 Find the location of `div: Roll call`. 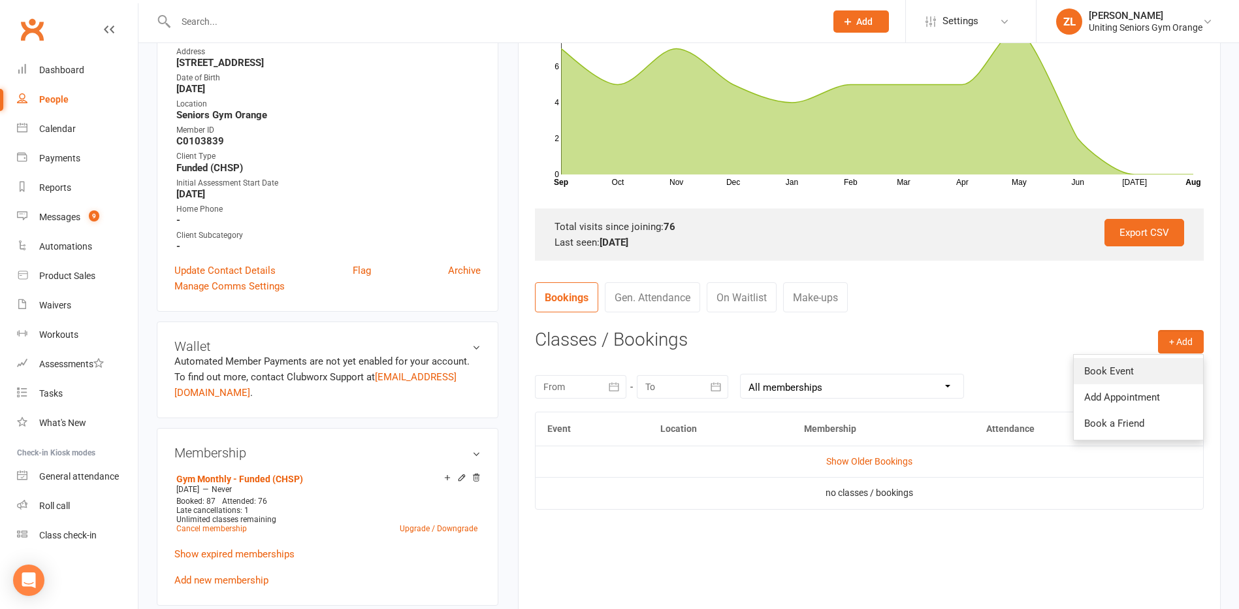

div: Roll call is located at coordinates (54, 505).